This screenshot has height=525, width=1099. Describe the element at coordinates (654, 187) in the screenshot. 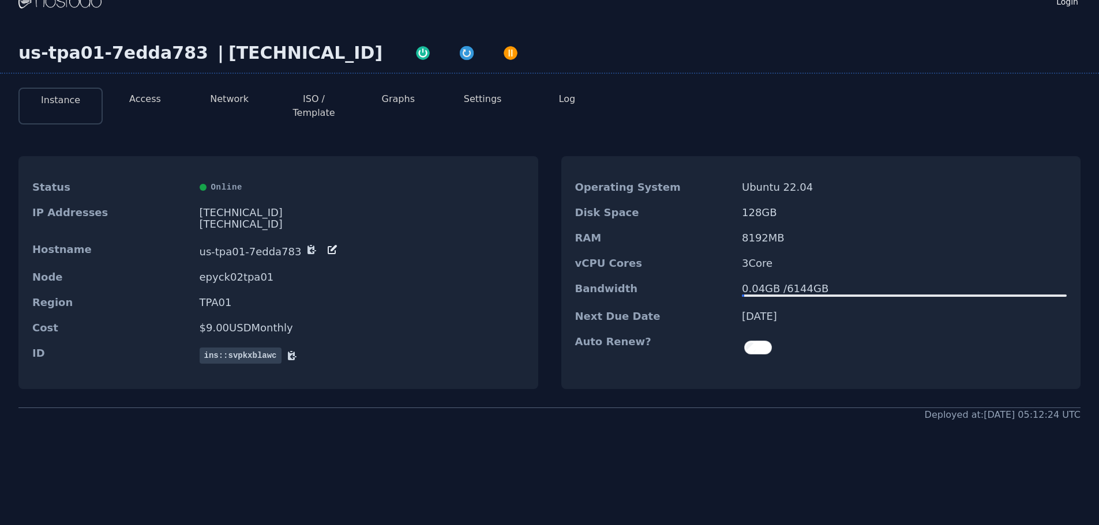

I see `dt: Operating System` at that location.